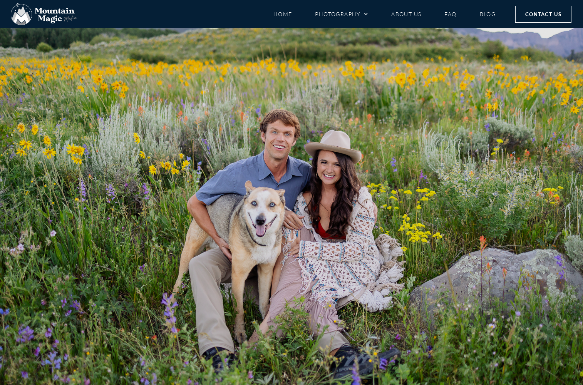  What do you see at coordinates (543, 14) in the screenshot?
I see `span: Contact Us` at bounding box center [543, 14].